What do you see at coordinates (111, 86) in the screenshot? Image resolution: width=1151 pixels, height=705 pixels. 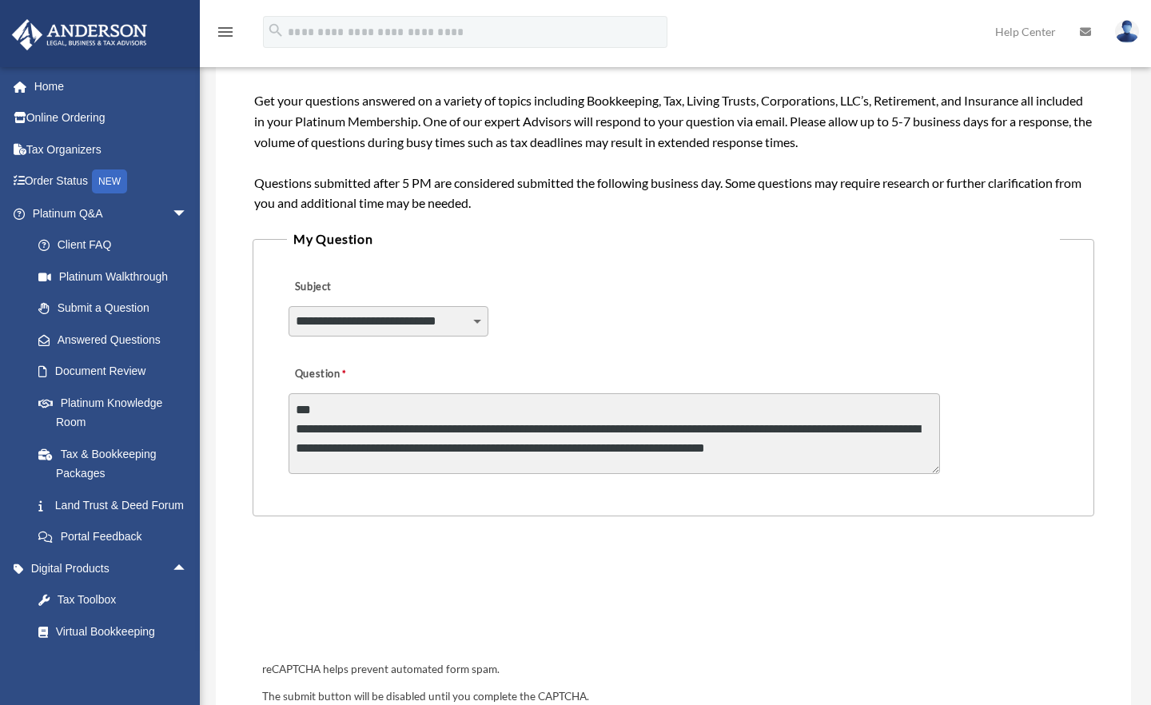 I see `a: Home` at bounding box center [111, 86].